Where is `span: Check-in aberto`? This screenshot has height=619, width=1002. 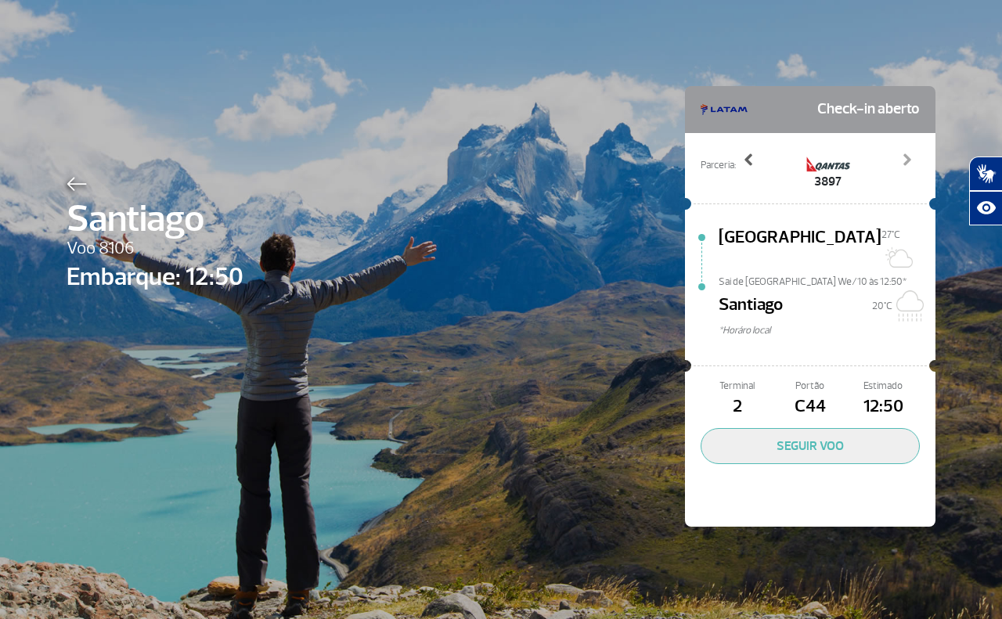 span: Check-in aberto is located at coordinates (868, 110).